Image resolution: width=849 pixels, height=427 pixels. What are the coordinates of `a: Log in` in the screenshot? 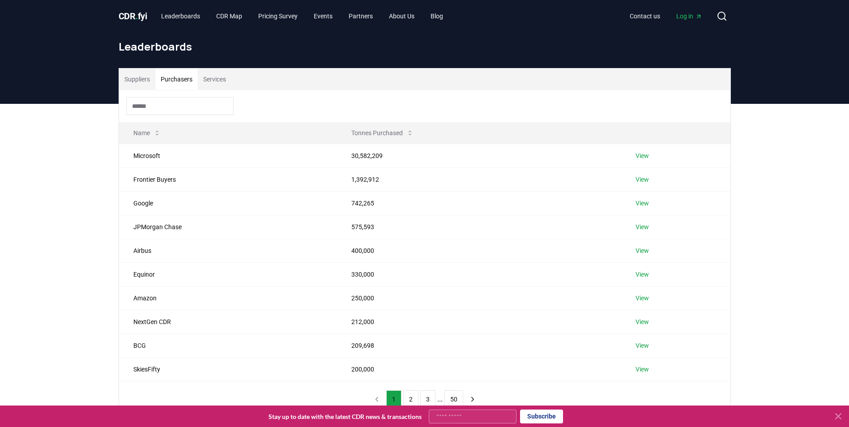 It's located at (690, 16).